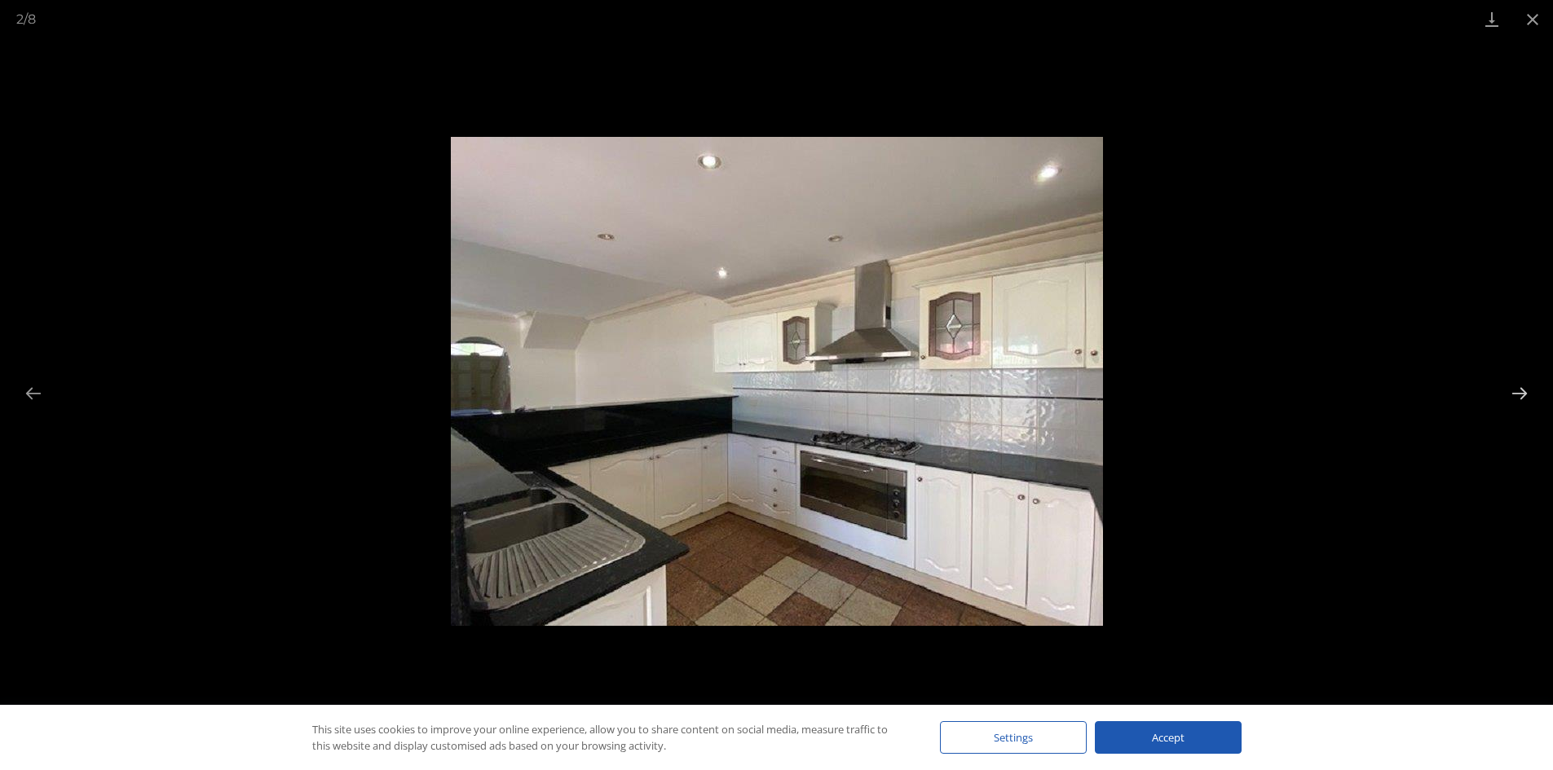 The height and width of the screenshot is (770, 1553). I want to click on div: This site uses cookies to improve your online experience, allow you to share content on social me..., so click(610, 738).